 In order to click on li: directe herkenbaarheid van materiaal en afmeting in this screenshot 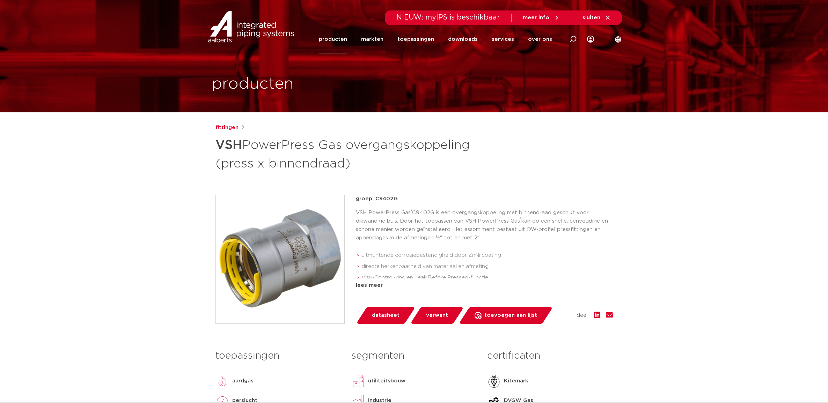, I will do `click(487, 267)`.